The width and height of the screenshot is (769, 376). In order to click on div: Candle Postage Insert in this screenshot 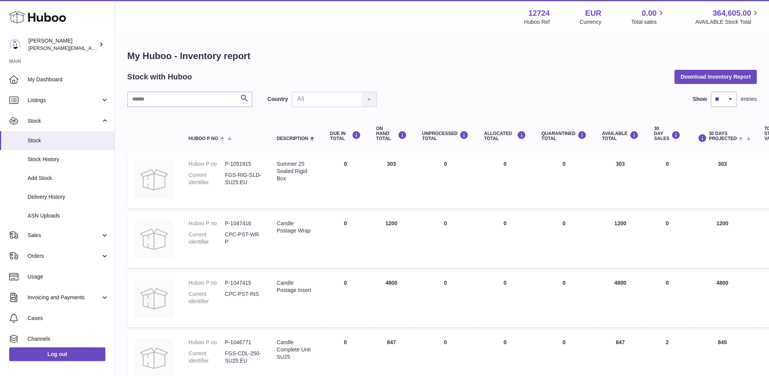, I will do `click(296, 286)`.